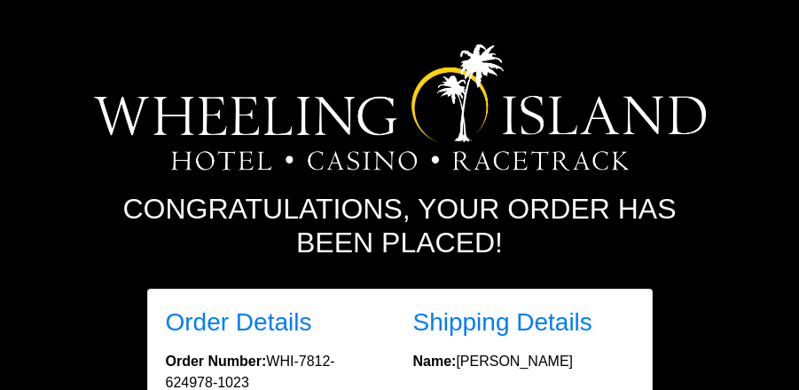 The image size is (799, 390). Describe the element at coordinates (276, 322) in the screenshot. I see `h3: Order Details` at that location.